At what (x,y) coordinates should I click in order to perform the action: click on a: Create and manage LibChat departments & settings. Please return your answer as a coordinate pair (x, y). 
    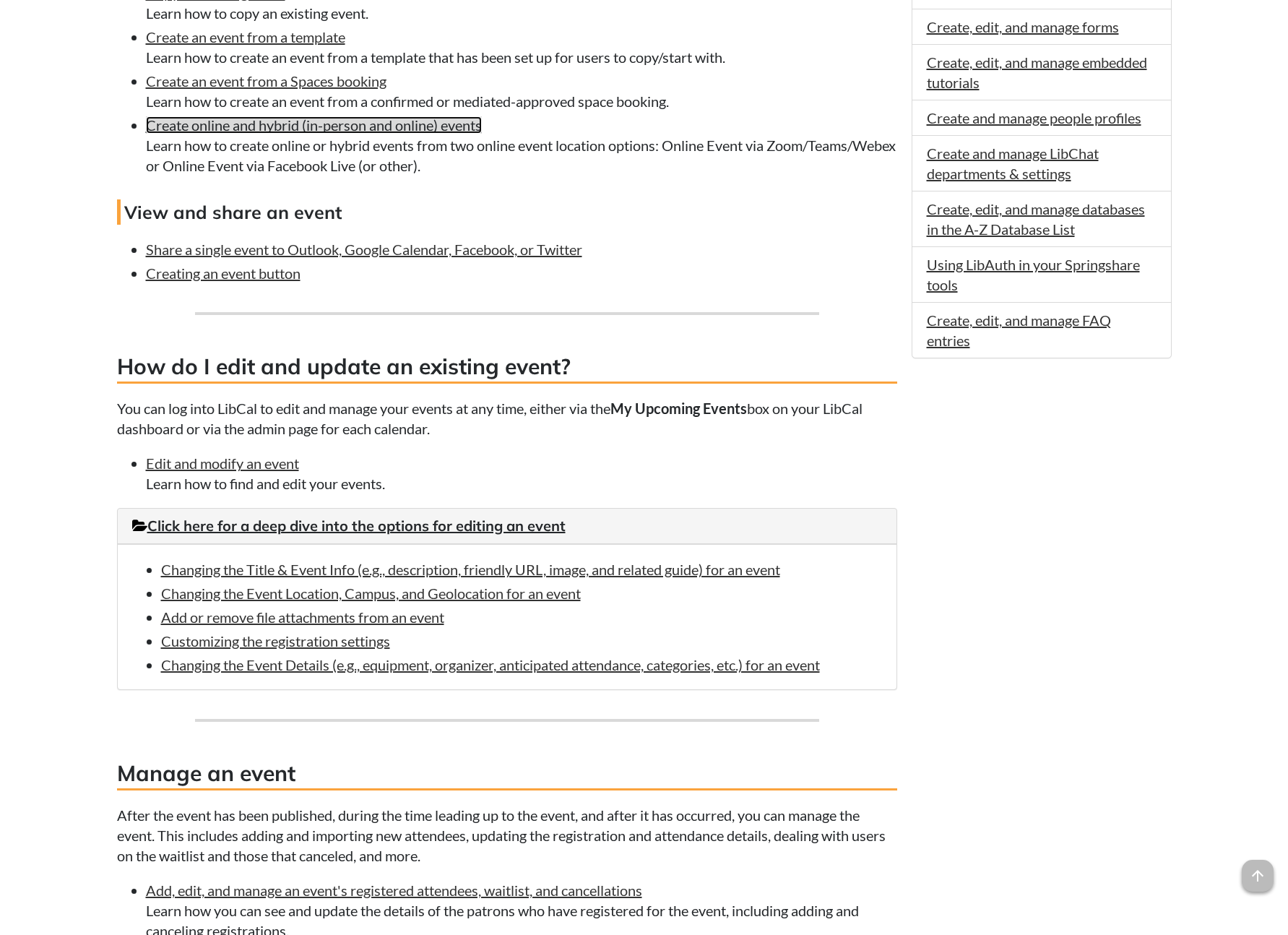
    Looking at the image, I should click on (1013, 163).